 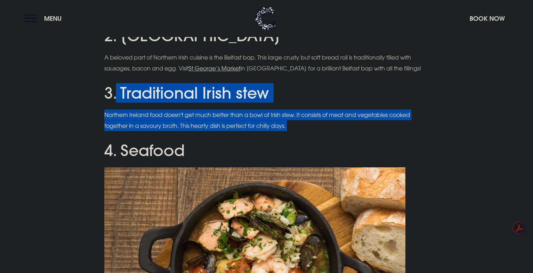 What do you see at coordinates (53, 18) in the screenshot?
I see `span: Menu` at bounding box center [53, 18].